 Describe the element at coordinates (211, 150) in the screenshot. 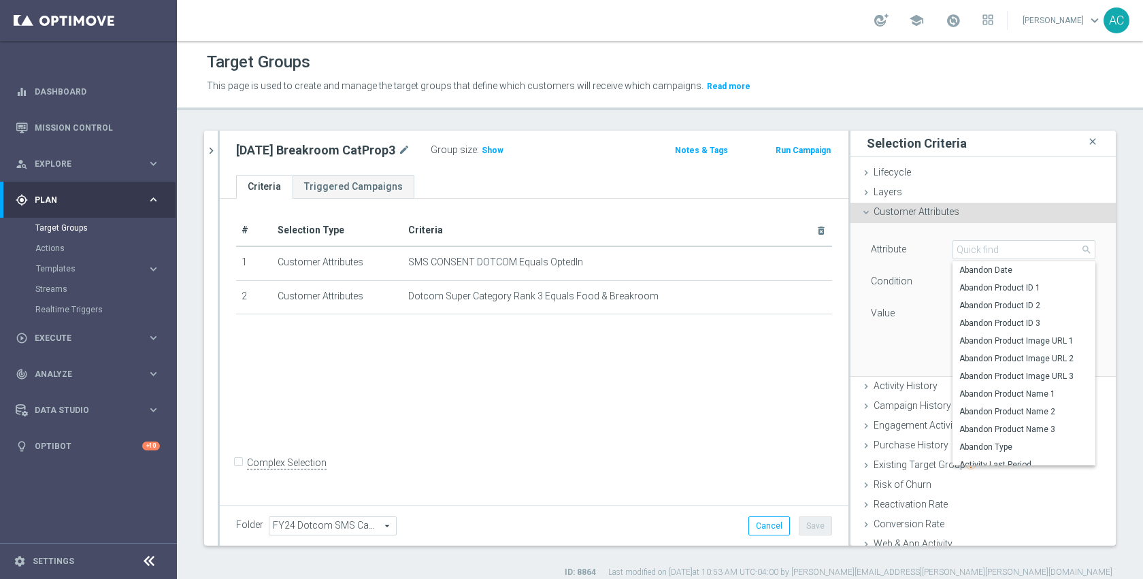

I see `button: chevron_right` at that location.